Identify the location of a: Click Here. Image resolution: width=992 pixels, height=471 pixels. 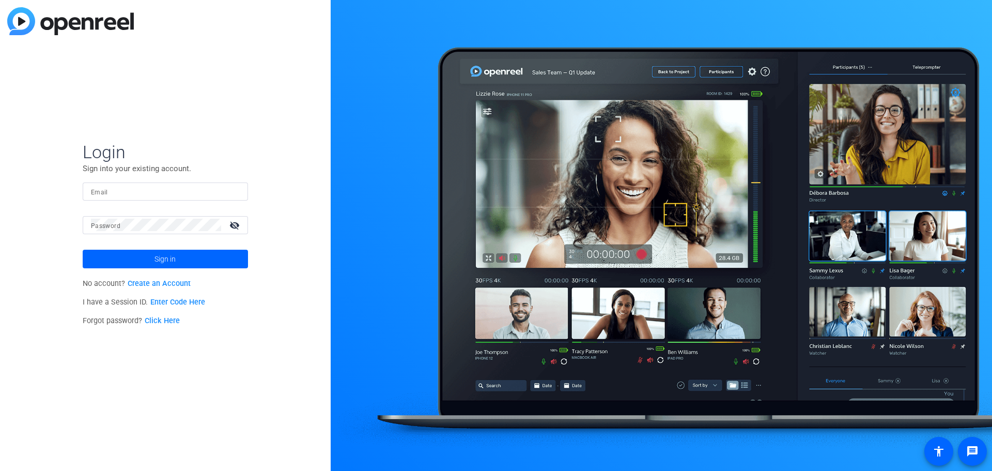
(162, 320).